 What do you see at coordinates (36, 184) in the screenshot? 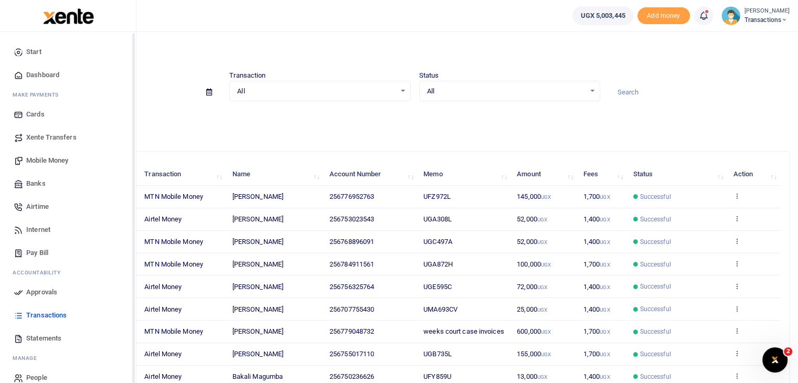
I see `span: Banks` at bounding box center [36, 184].